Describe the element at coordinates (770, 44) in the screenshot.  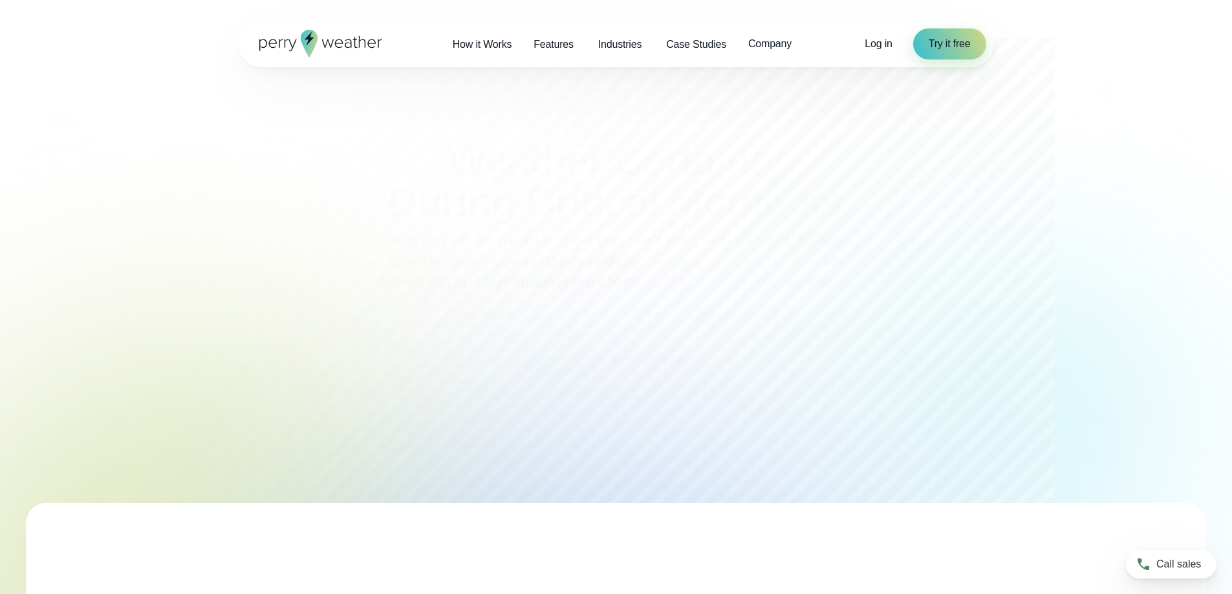
I see `span: Company` at that location.